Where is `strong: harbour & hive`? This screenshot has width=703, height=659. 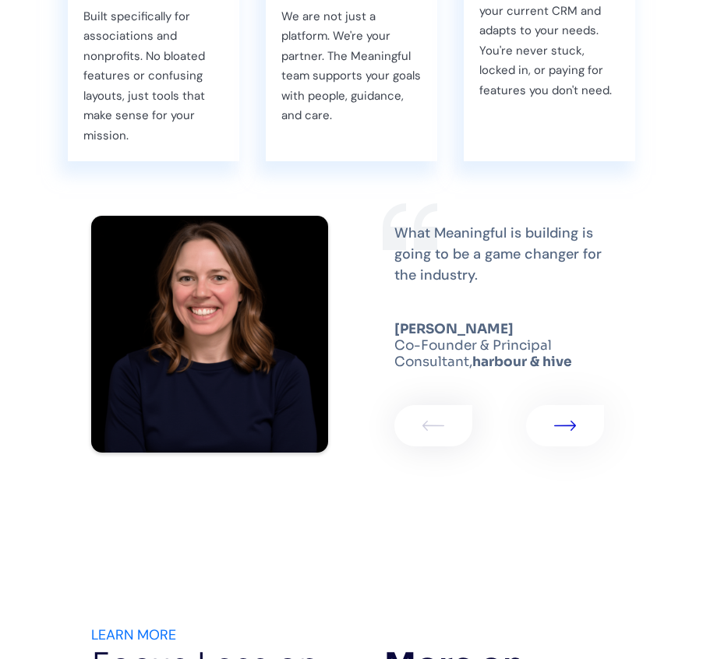
strong: harbour & hive is located at coordinates (522, 362).